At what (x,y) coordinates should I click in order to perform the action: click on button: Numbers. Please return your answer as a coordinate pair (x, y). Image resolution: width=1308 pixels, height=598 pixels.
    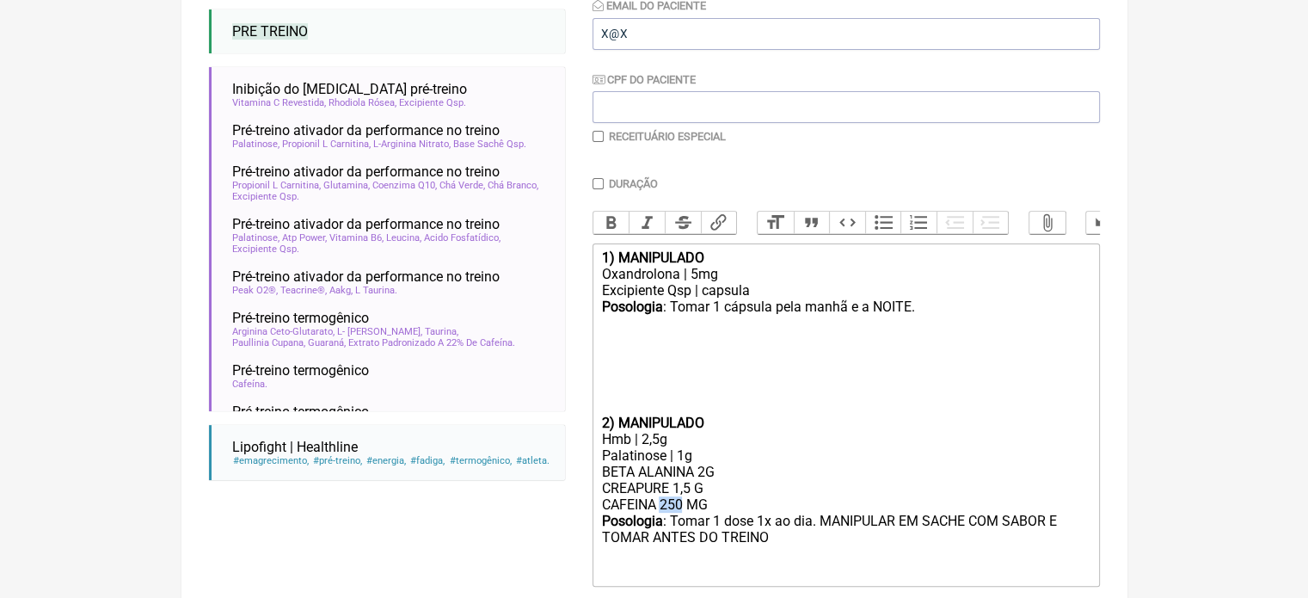
    Looking at the image, I should click on (919, 223).